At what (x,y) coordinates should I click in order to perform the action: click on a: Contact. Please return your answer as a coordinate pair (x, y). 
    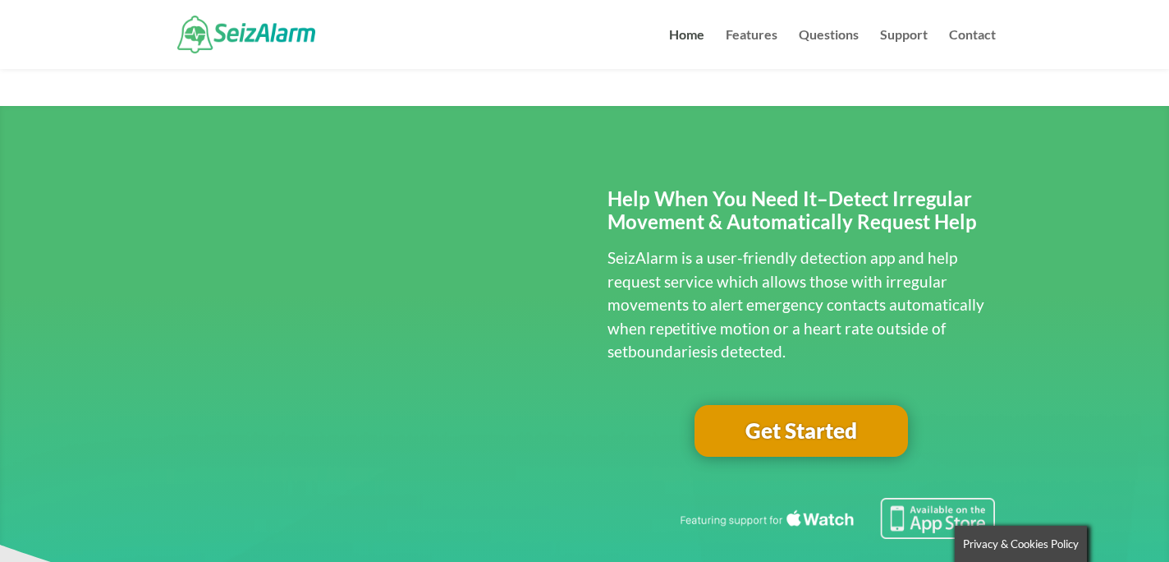
    Looking at the image, I should click on (972, 48).